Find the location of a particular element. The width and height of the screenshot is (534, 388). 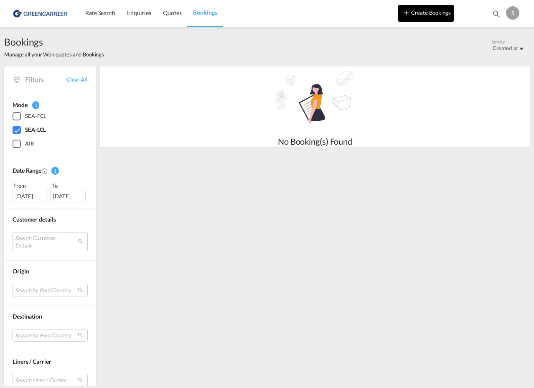

md-icon: icon-plus 400-fg is located at coordinates (406, 13).